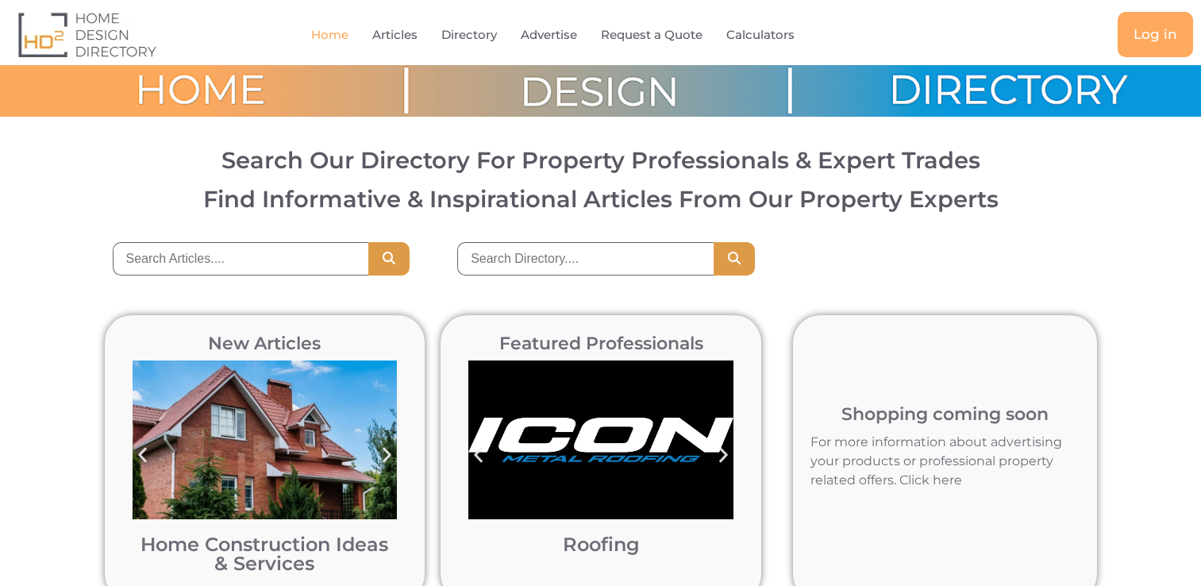 The height and width of the screenshot is (586, 1201). What do you see at coordinates (571, 35) in the screenshot?
I see `nav: Menu` at bounding box center [571, 35].